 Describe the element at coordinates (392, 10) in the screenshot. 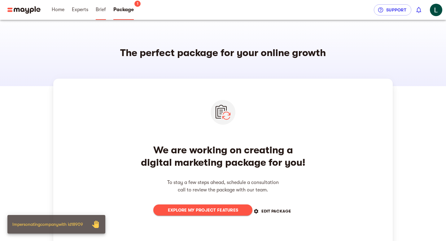

I see `button: Support` at that location.